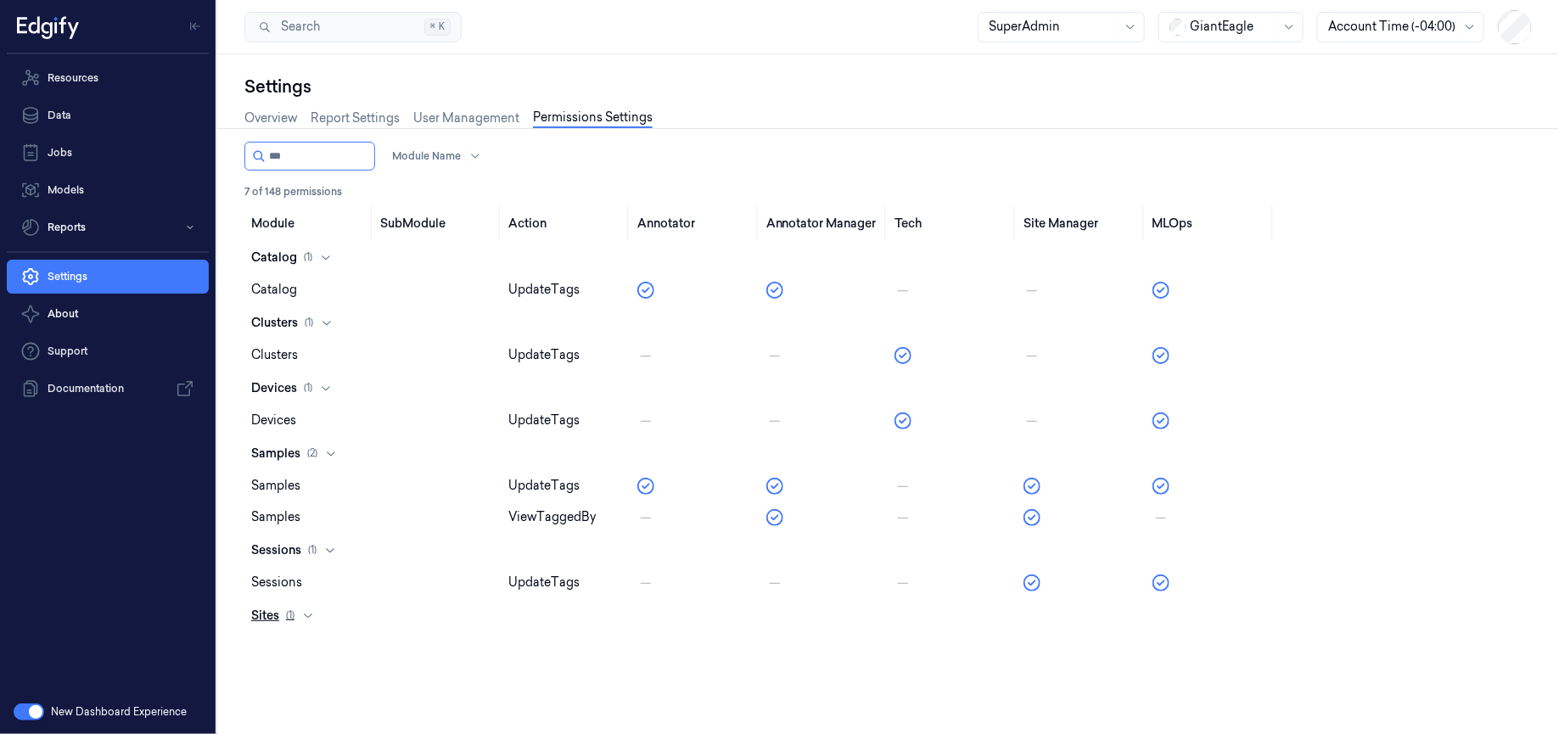 This screenshot has width=1559, height=734. I want to click on a: Documentation, so click(108, 389).